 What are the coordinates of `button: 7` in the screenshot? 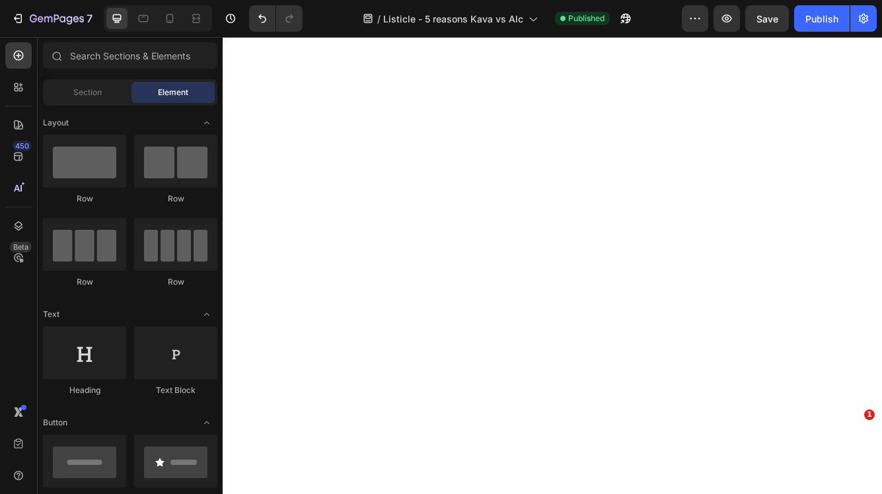 It's located at (52, 18).